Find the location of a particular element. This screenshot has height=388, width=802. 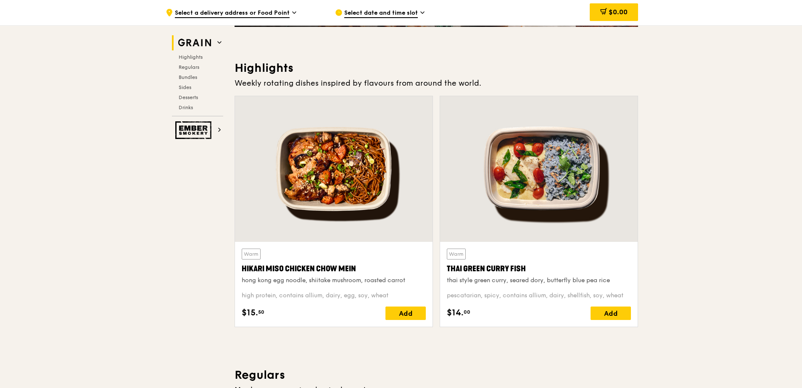

span: Regulars is located at coordinates (189, 67).